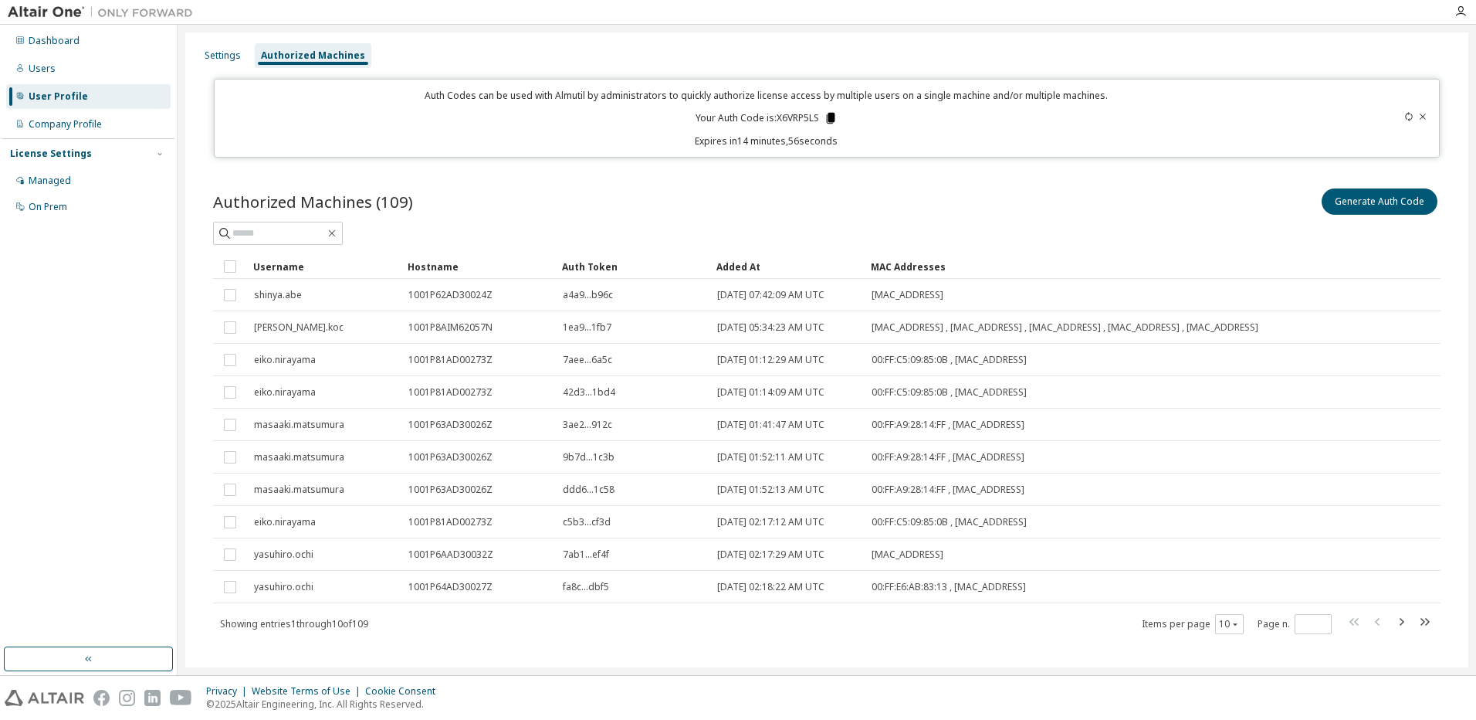  Describe the element at coordinates (49, 181) in the screenshot. I see `div: Managed` at that location.